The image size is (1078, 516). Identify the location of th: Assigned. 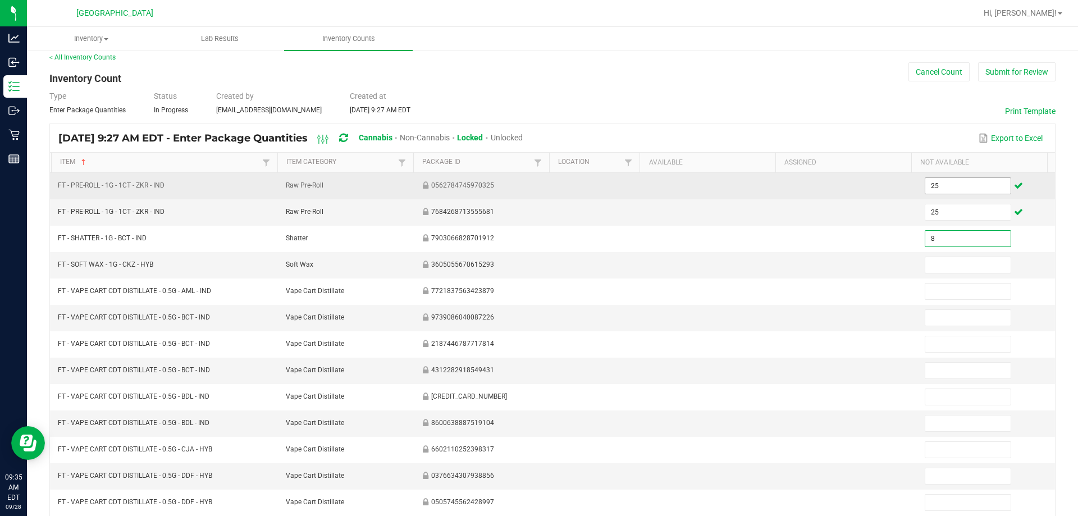
(844, 163).